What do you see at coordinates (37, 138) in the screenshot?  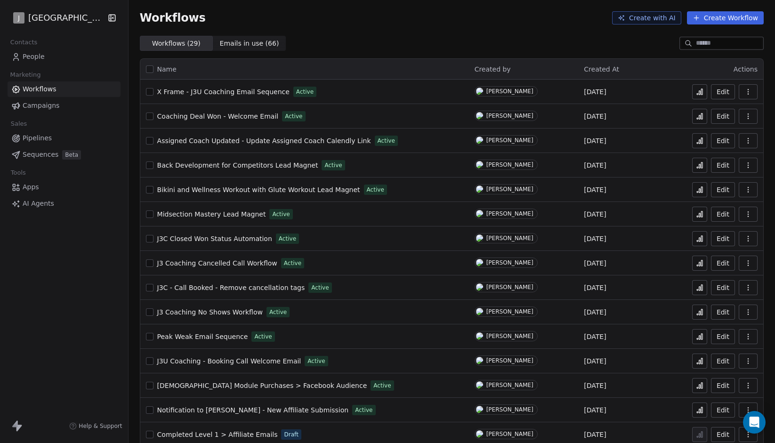 I see `span: Pipelines` at bounding box center [37, 138].